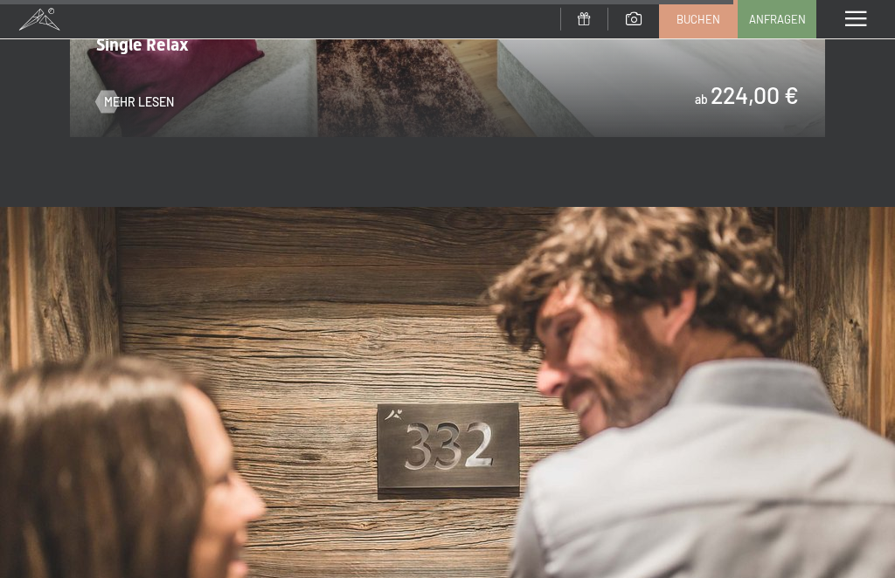  Describe the element at coordinates (777, 19) in the screenshot. I see `a: Anfragen` at that location.